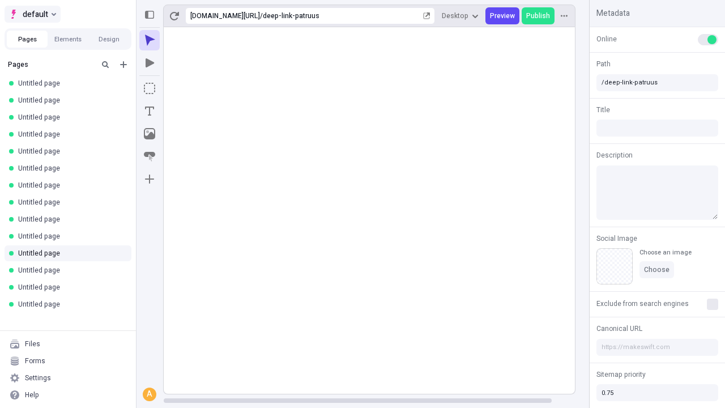 The image size is (725, 408). What do you see at coordinates (38, 378) in the screenshot?
I see `div: Settings` at bounding box center [38, 378].